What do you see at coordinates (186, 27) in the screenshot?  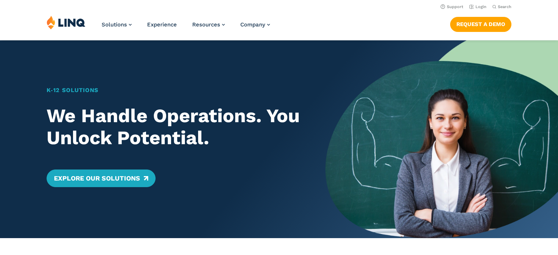 I see `nav: Primary Navigation` at bounding box center [186, 27].